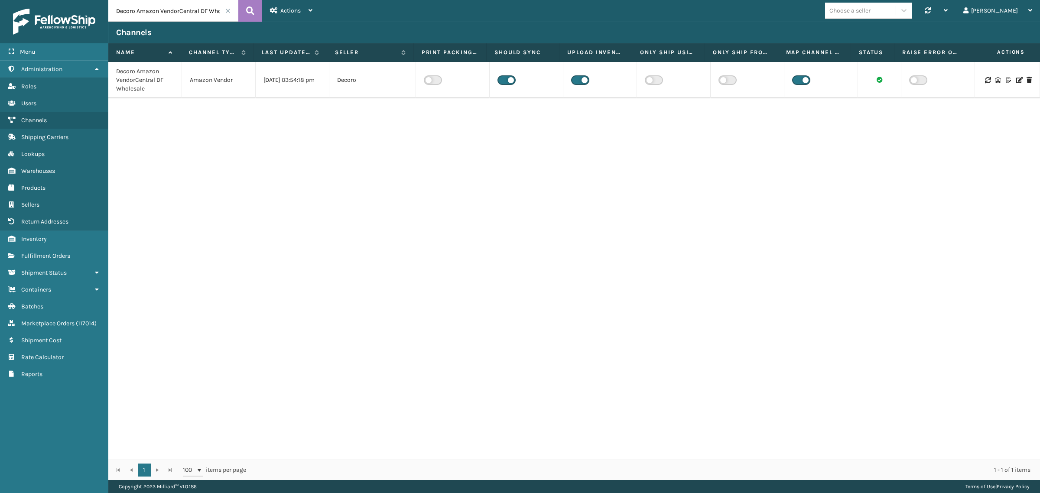  What do you see at coordinates (1029, 80) in the screenshot?
I see `i: Delete` at bounding box center [1029, 80].